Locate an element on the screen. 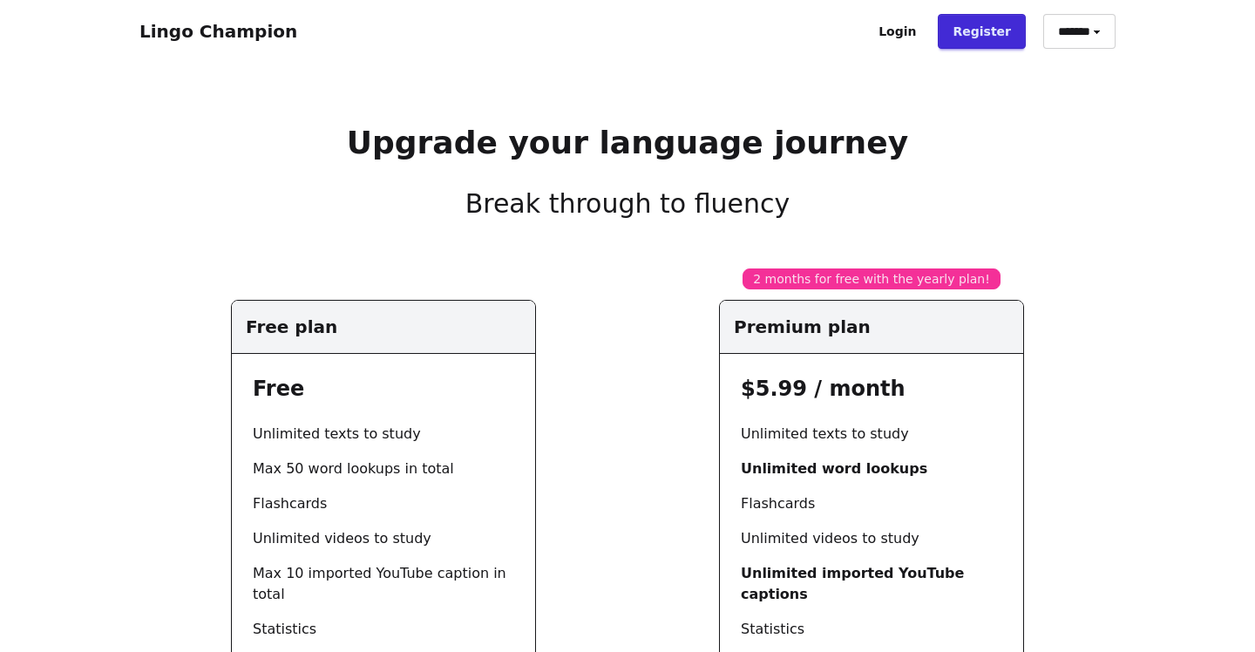 The height and width of the screenshot is (652, 1255). h5: Premium plan is located at coordinates (871, 327).